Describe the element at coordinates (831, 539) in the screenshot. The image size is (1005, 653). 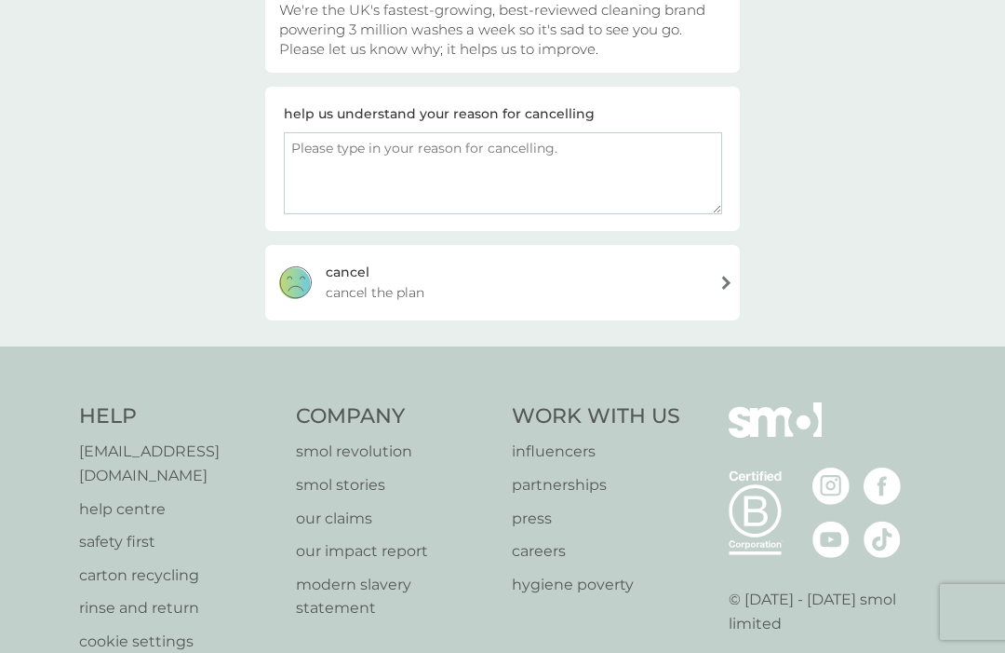
I see `img: visit the smol Youtube page` at that location.